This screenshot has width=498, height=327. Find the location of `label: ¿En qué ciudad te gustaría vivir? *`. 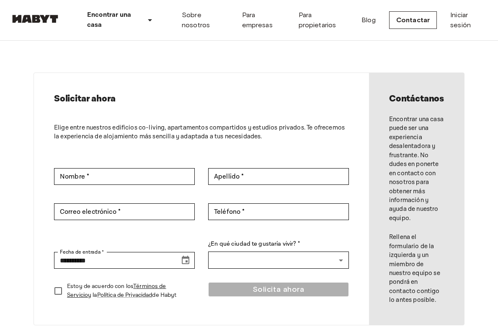

label: ¿En qué ciudad te gustaría vivir? * is located at coordinates (279, 244).